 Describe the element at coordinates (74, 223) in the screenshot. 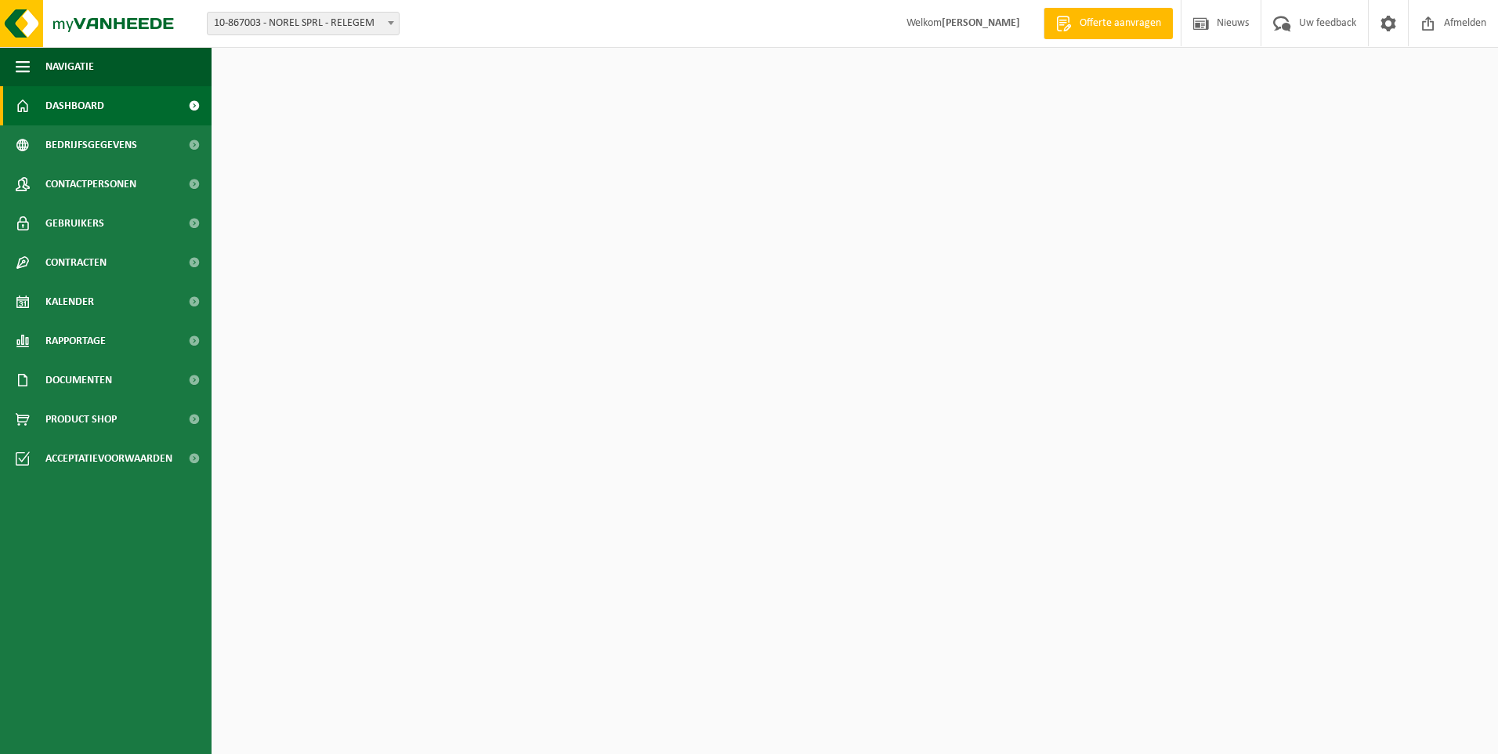

I see `span: Gebruikers` at that location.